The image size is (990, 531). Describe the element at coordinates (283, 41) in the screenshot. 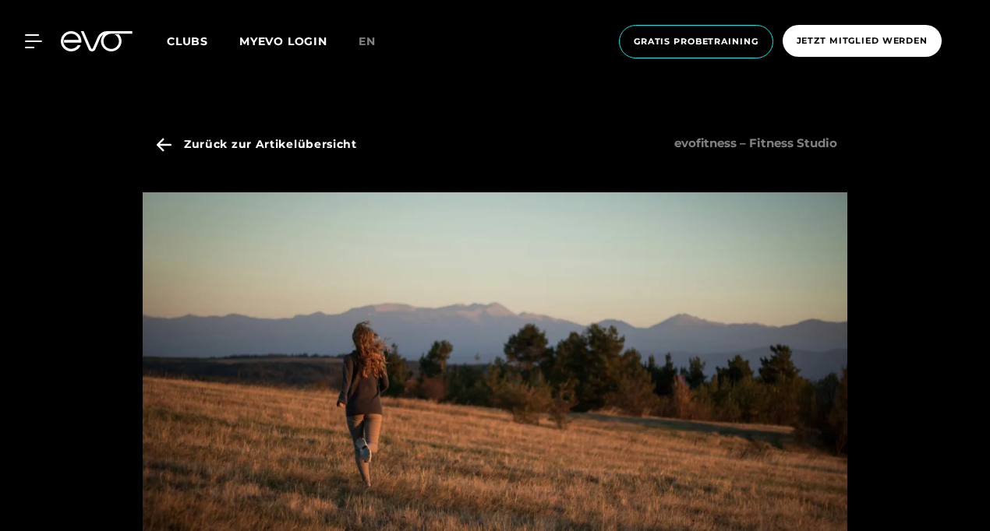

I see `a: MYEVO LOGIN` at that location.